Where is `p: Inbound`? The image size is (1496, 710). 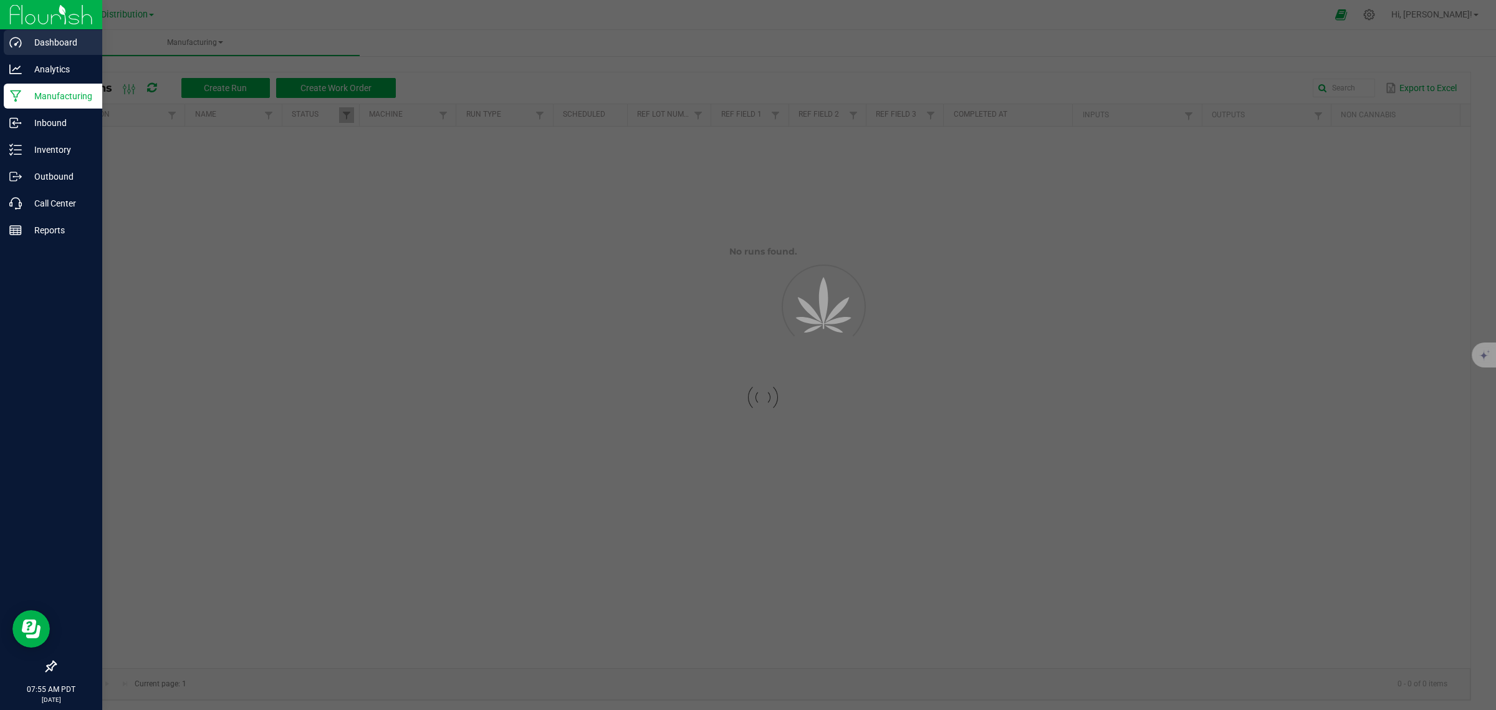 p: Inbound is located at coordinates (59, 123).